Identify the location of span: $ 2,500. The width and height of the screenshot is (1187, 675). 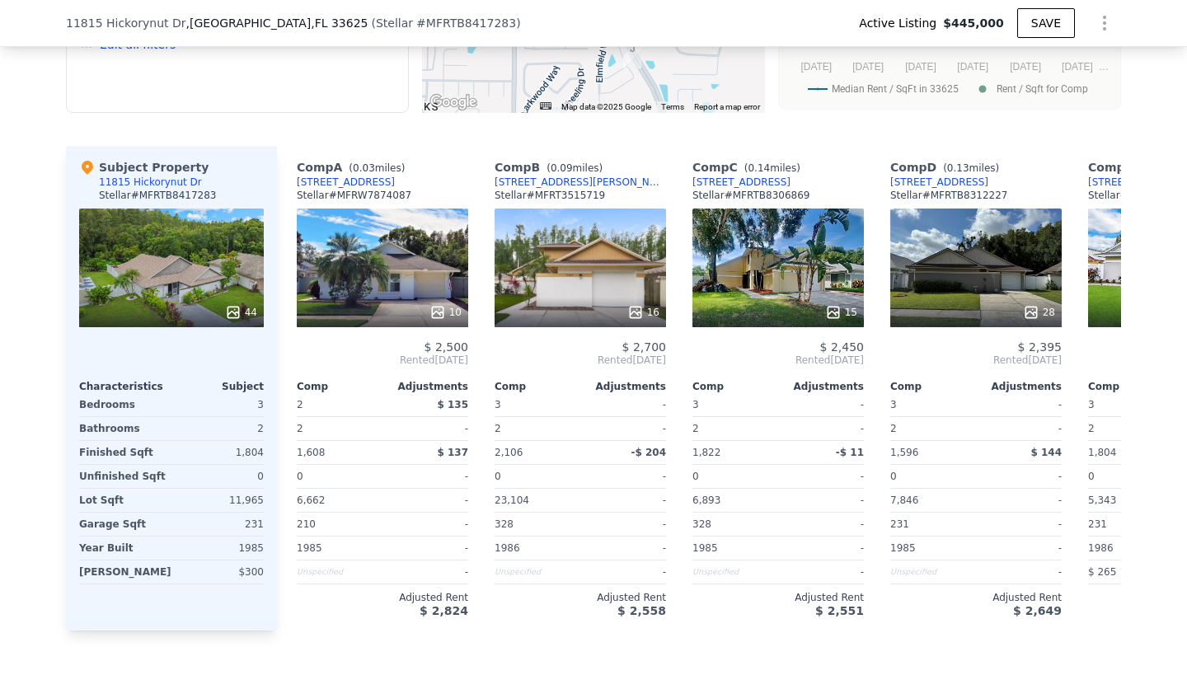
(446, 347).